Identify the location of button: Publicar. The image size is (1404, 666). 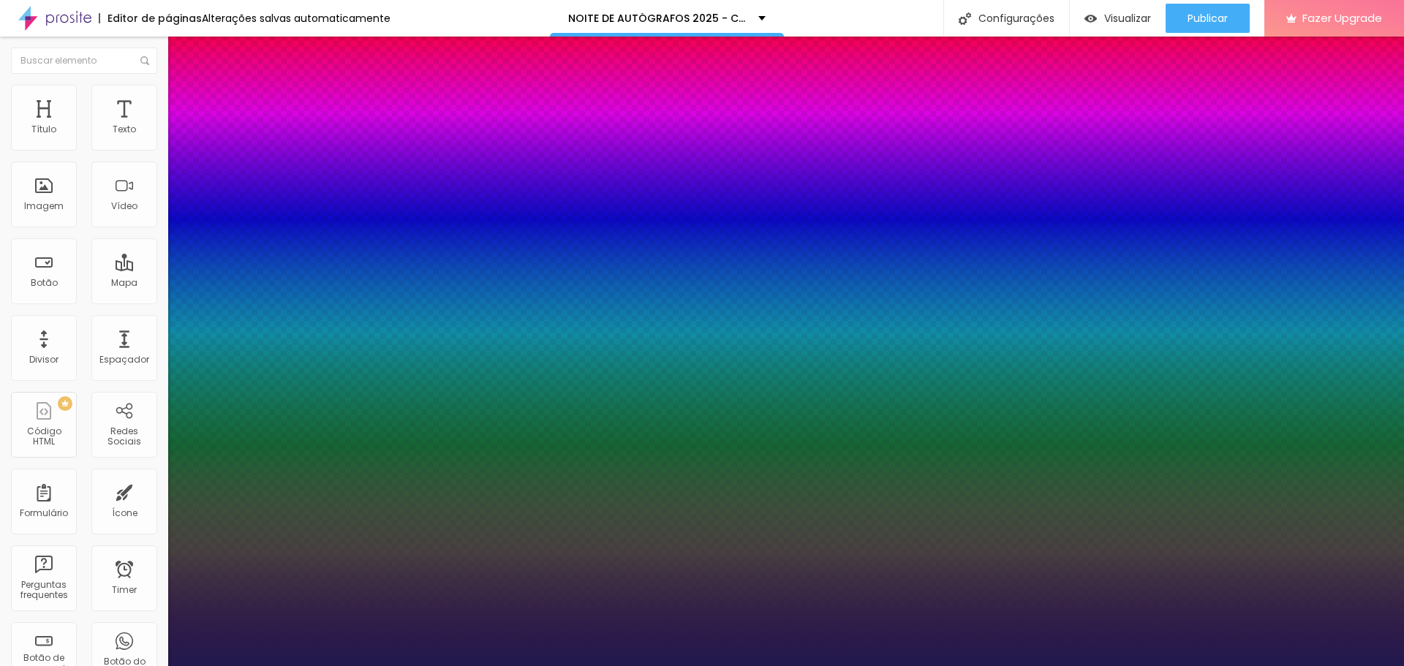
(1207, 18).